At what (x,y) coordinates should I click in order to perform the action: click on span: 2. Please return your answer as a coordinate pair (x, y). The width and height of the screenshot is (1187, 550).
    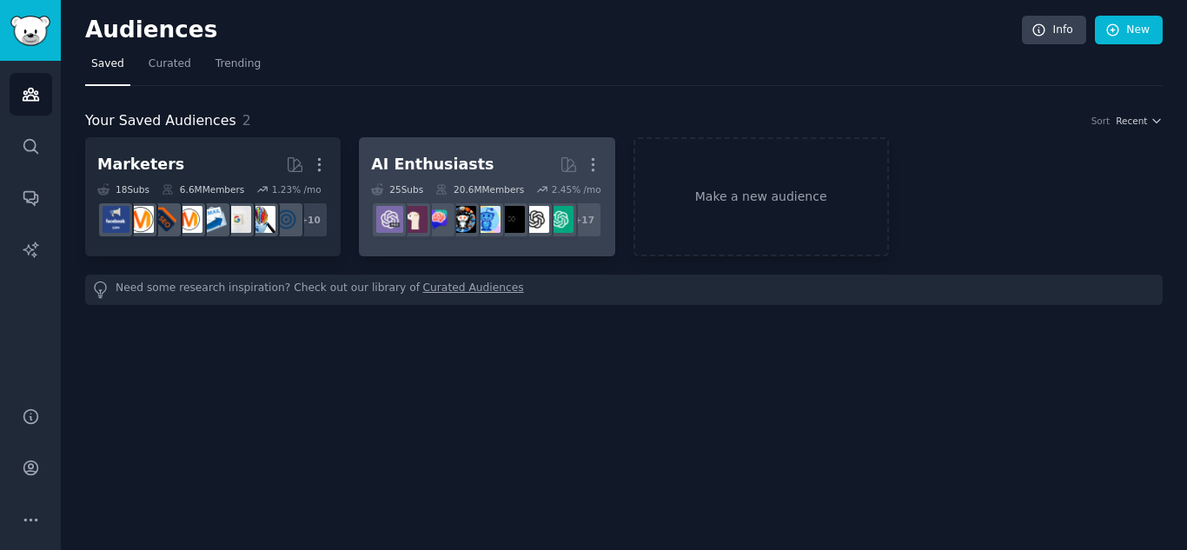
    Looking at the image, I should click on (247, 120).